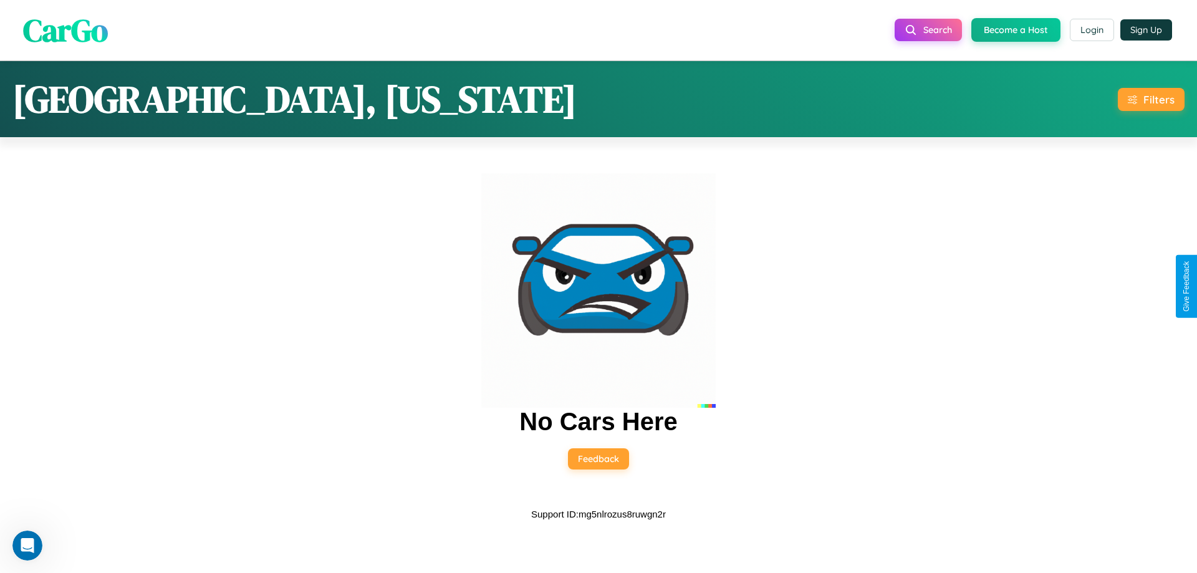 The width and height of the screenshot is (1197, 573). Describe the element at coordinates (598, 290) in the screenshot. I see `img: car` at that location.